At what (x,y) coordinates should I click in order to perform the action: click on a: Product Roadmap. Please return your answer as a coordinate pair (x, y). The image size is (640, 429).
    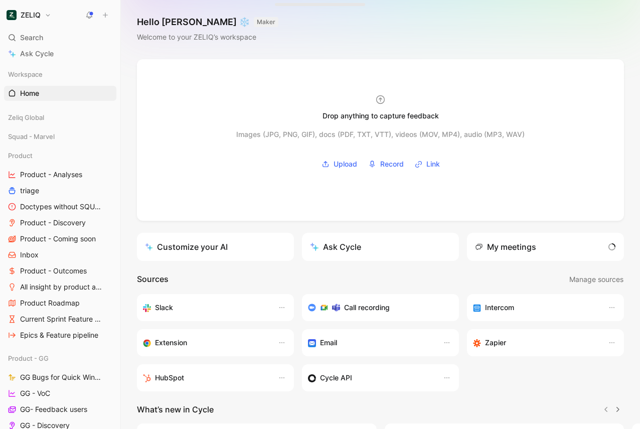
    Looking at the image, I should click on (60, 303).